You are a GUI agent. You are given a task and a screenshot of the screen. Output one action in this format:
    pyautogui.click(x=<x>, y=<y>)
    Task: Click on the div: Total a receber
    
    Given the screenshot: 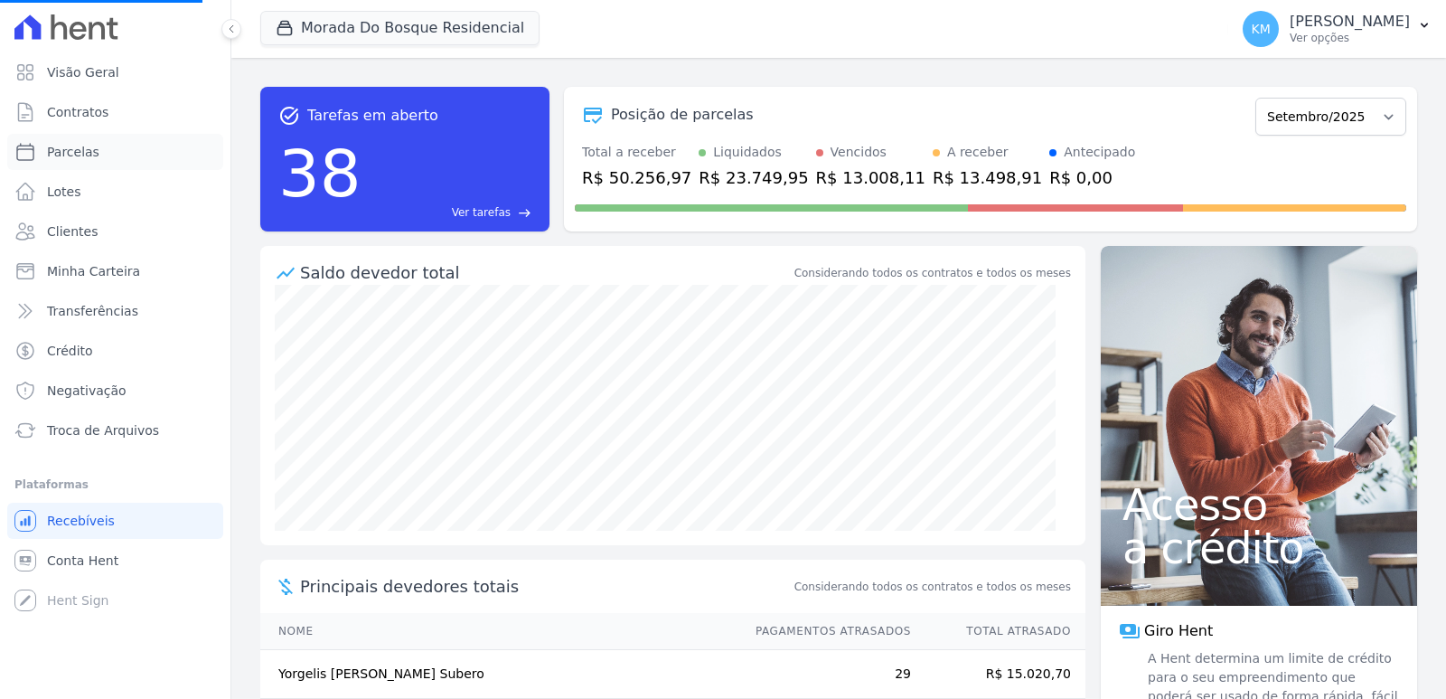 What is the action you would take?
    pyautogui.click(x=636, y=152)
    